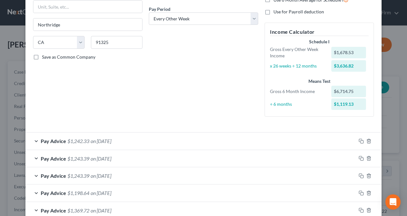 The height and width of the screenshot is (216, 407). I want to click on div: Gross Every Other Week Income, so click(297, 52).